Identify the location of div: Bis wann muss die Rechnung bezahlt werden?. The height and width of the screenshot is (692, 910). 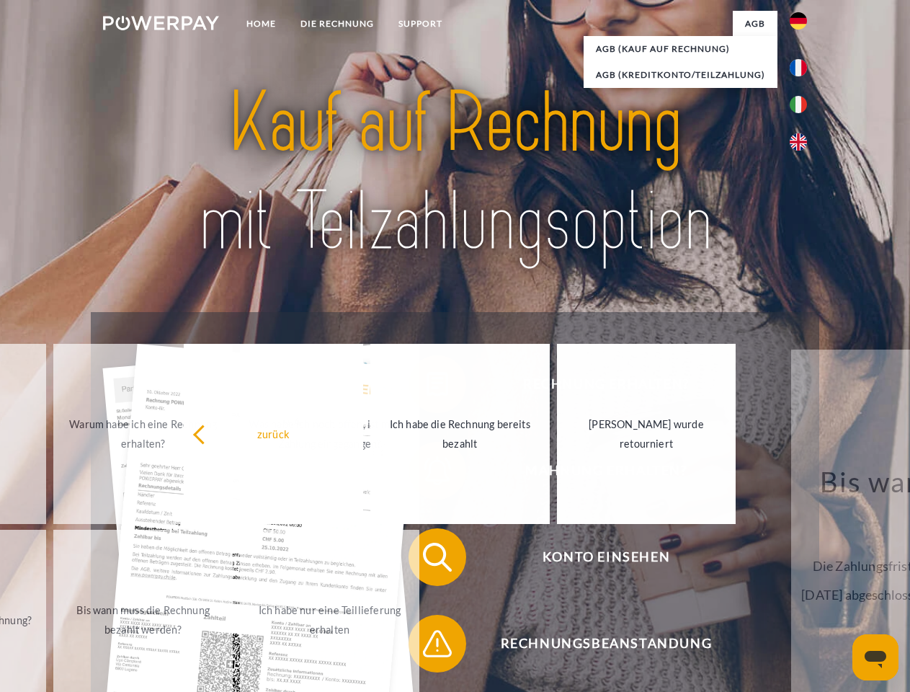
(143, 620).